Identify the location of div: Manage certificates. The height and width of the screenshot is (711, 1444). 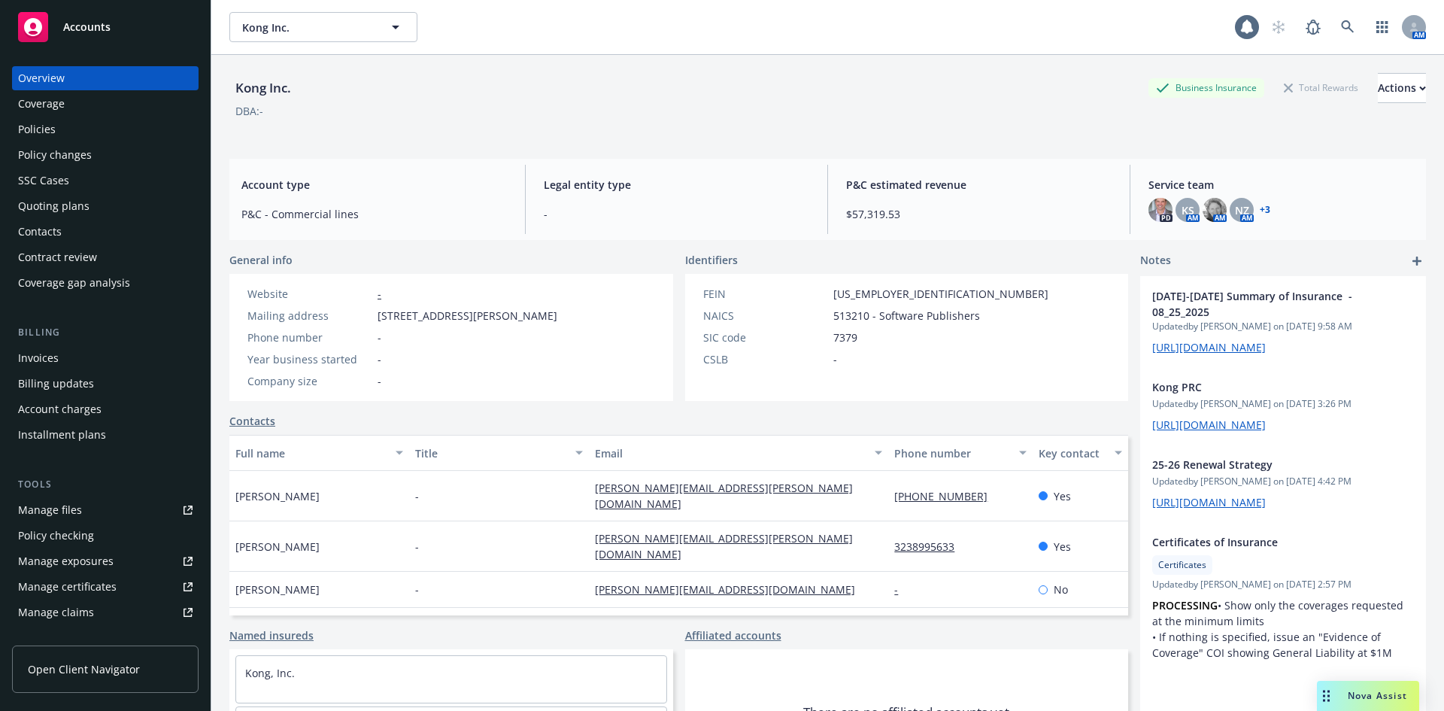
(67, 587).